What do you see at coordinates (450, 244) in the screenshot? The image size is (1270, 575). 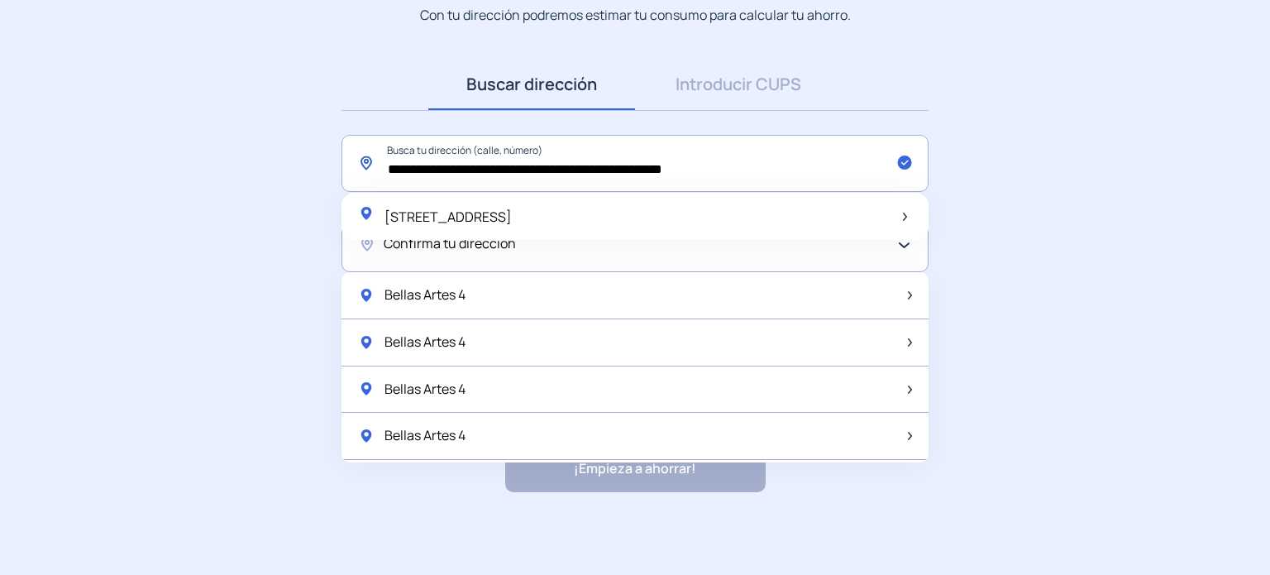 I see `span: Confirma tu dirección` at bounding box center [450, 244].